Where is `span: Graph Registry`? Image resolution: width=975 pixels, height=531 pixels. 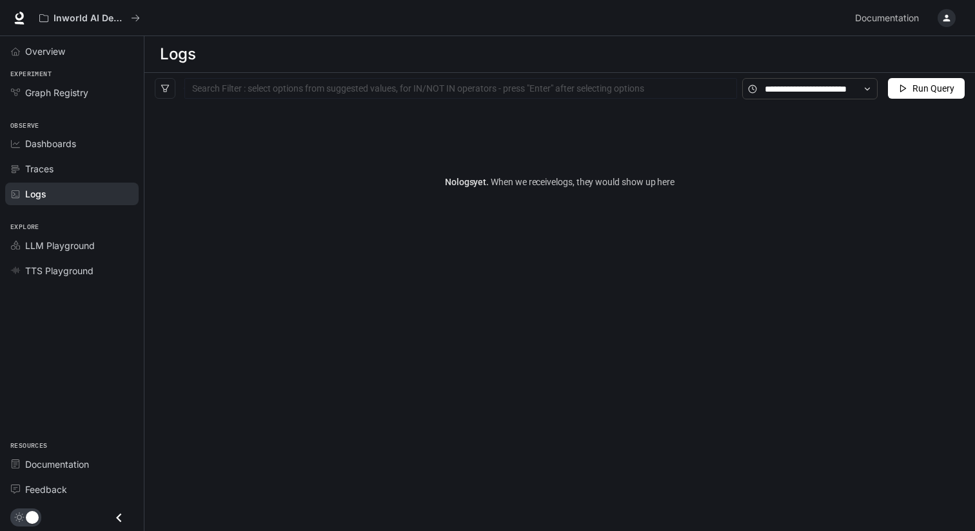
span: Graph Registry is located at coordinates (57, 92).